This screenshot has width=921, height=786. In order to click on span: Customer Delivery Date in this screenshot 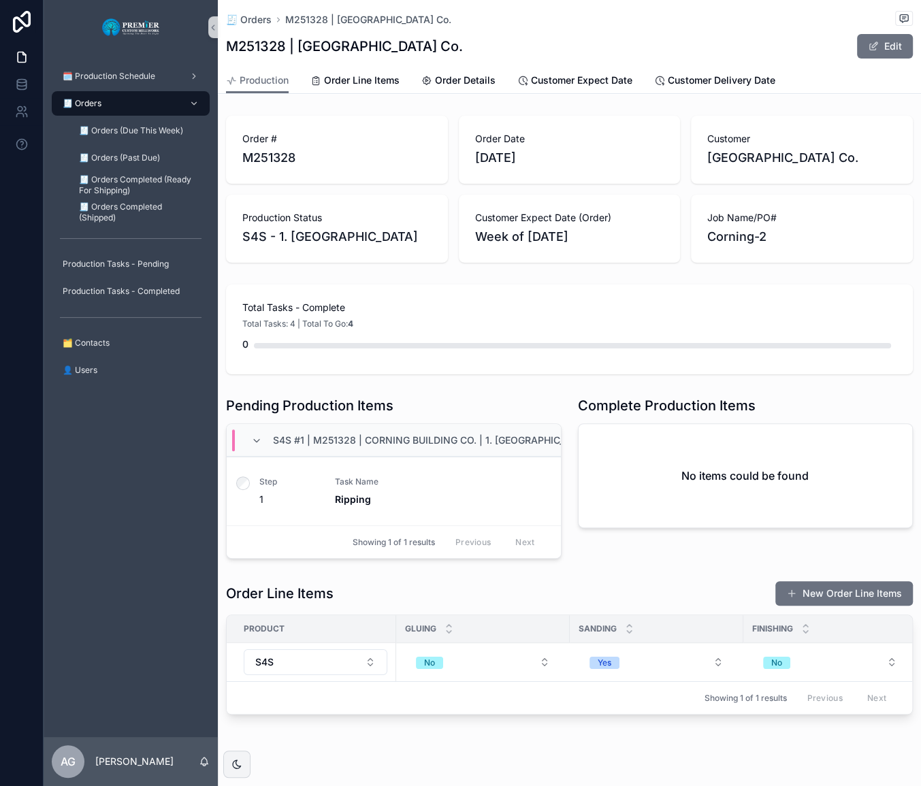, I will do `click(721, 80)`.